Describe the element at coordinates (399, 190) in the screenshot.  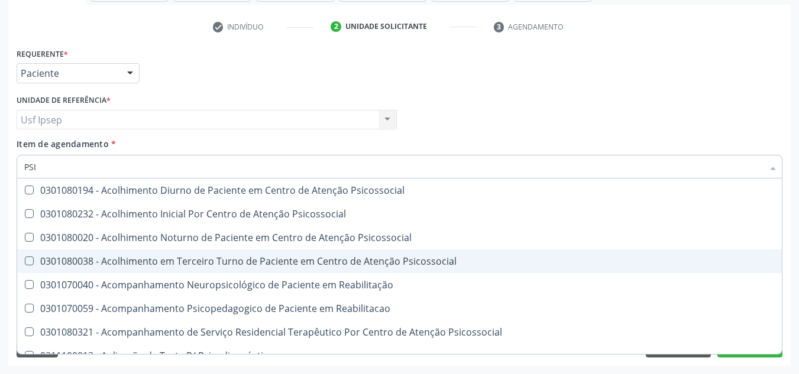
I see `div: 0301080194 - Acolhimento Diurno de Paciente em Centro de Atenção Psicossocial` at that location.